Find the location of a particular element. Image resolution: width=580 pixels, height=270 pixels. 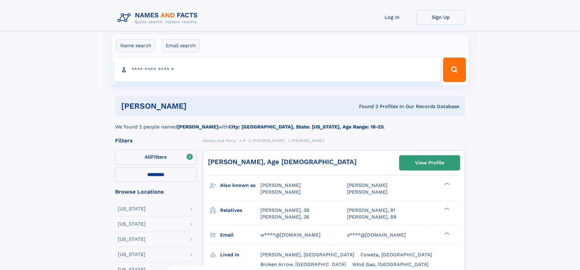

button: Search Button is located at coordinates (454, 70).